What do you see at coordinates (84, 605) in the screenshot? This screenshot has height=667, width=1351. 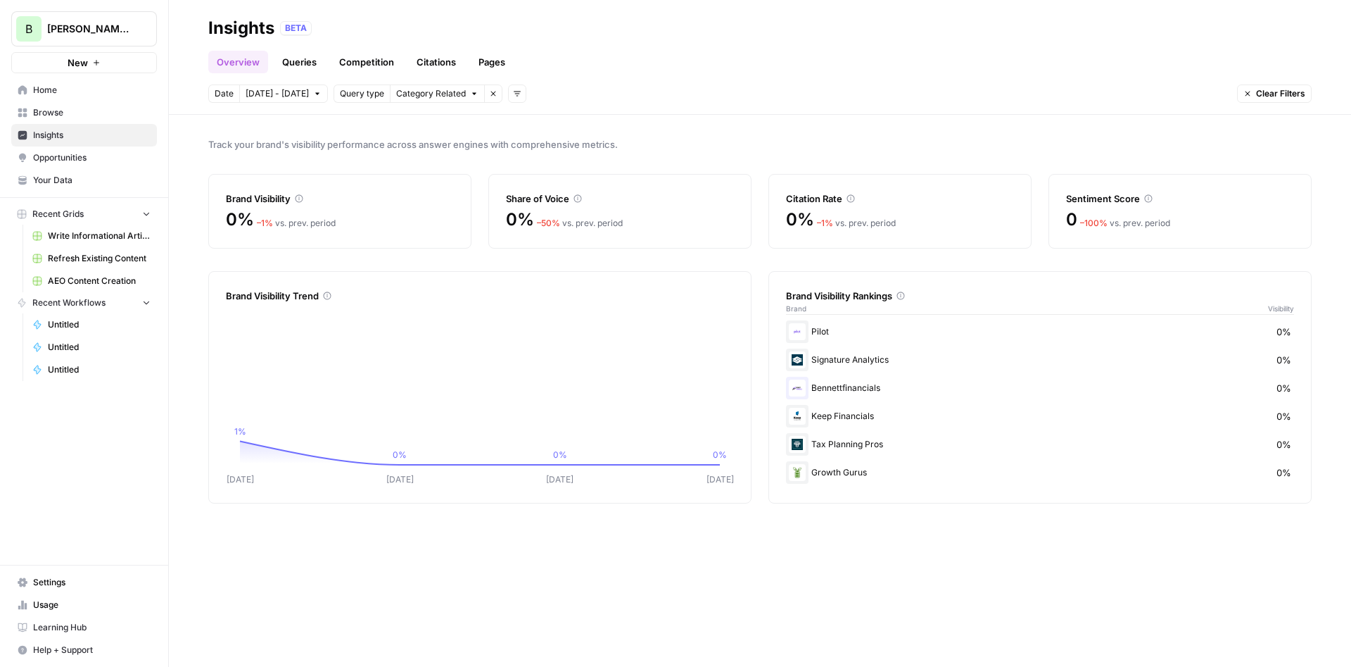 I see `a: Usage` at bounding box center [84, 605].